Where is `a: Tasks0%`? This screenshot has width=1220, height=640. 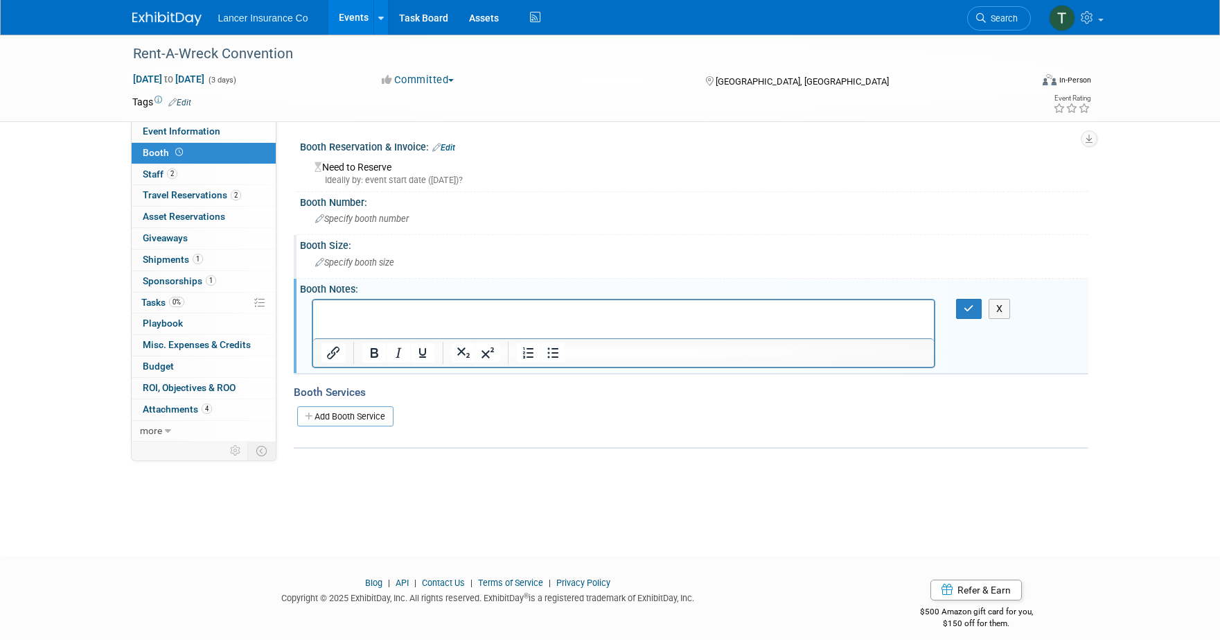 a: Tasks0% is located at coordinates (204, 303).